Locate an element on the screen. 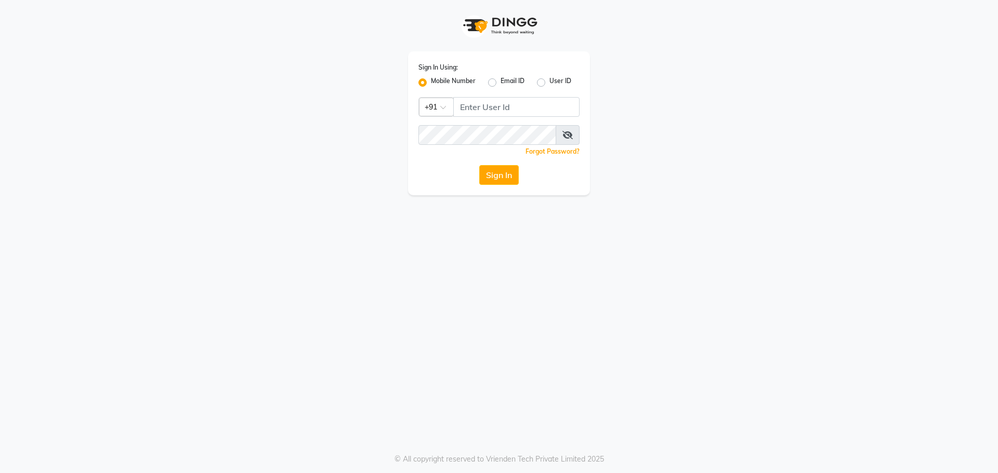 This screenshot has height=473, width=998. label: Mobile Number is located at coordinates (453, 83).